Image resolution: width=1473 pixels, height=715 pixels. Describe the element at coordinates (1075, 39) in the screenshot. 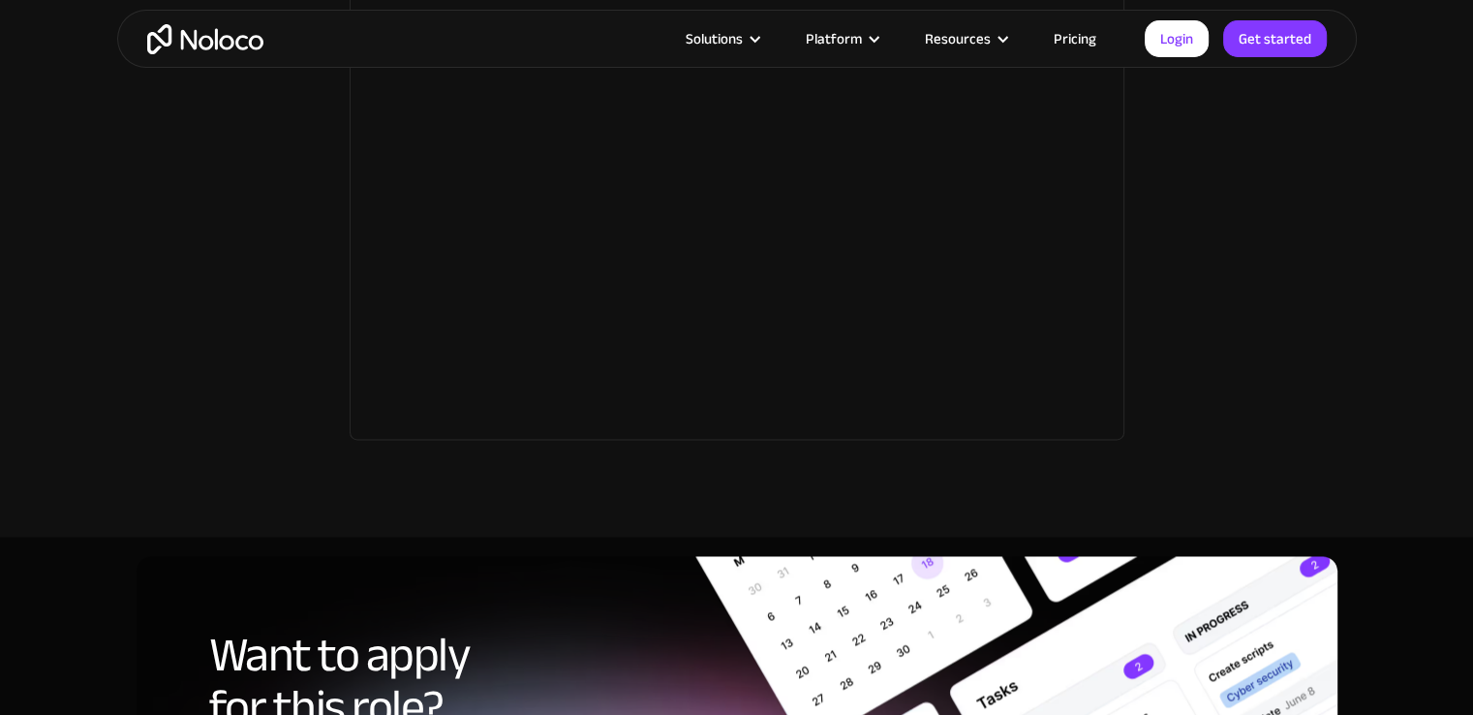

I see `a: Pricing` at that location.